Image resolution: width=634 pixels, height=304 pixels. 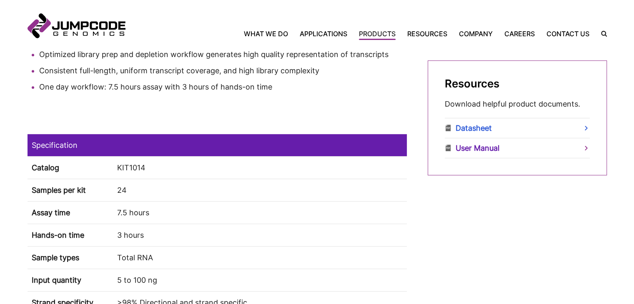 What do you see at coordinates (70, 168) in the screenshot?
I see `th: Catalog` at bounding box center [70, 168].